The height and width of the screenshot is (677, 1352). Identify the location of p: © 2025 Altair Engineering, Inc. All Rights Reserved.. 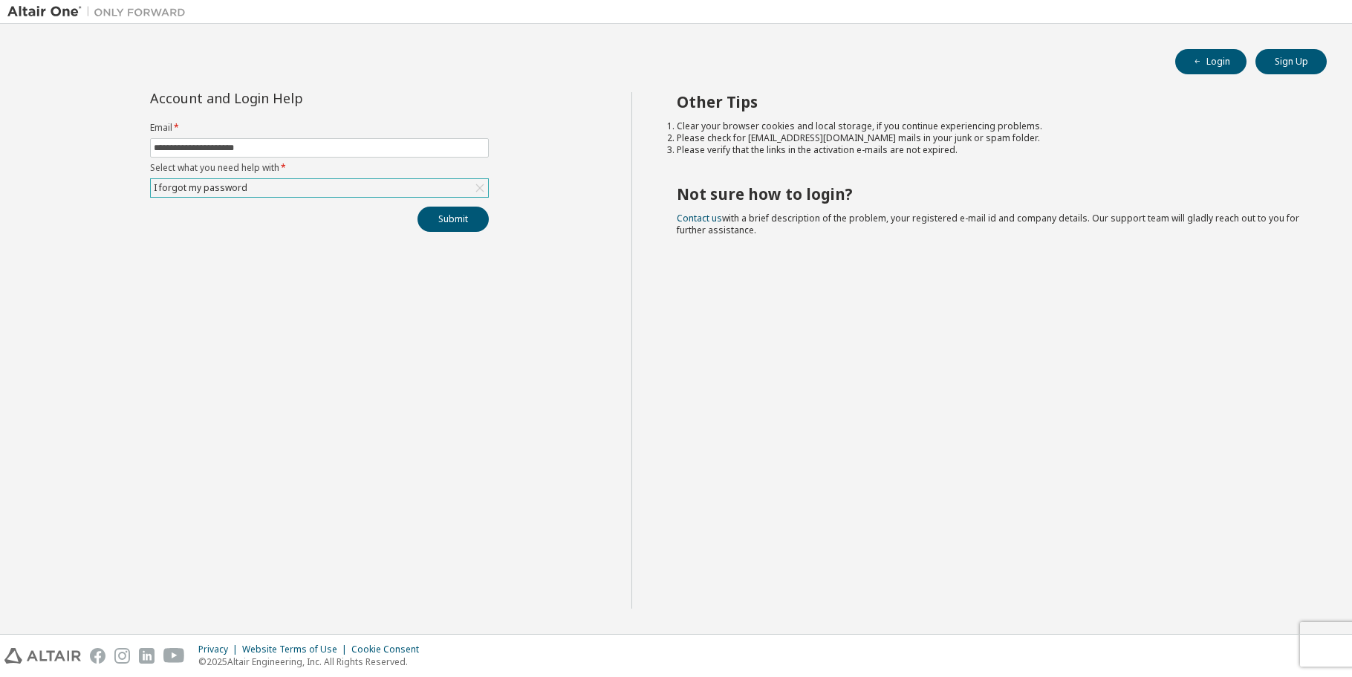
(313, 661).